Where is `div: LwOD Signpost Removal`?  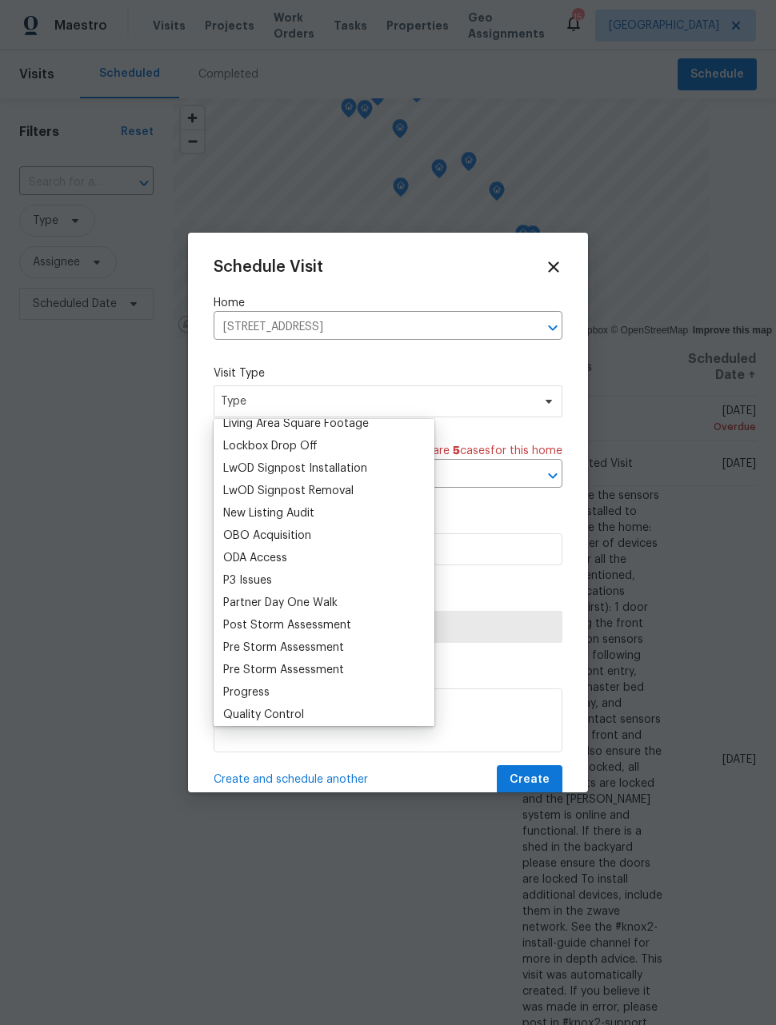 div: LwOD Signpost Removal is located at coordinates (288, 491).